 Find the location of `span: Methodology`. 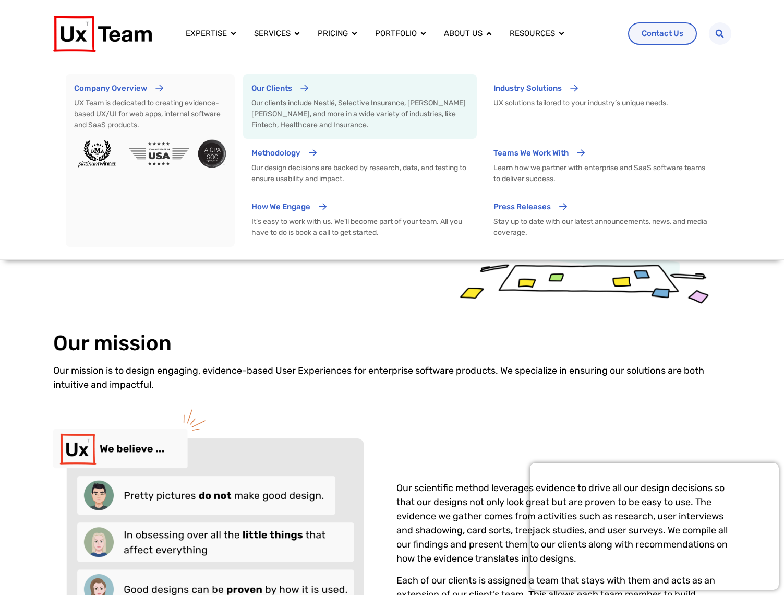

span: Methodology is located at coordinates (276, 153).